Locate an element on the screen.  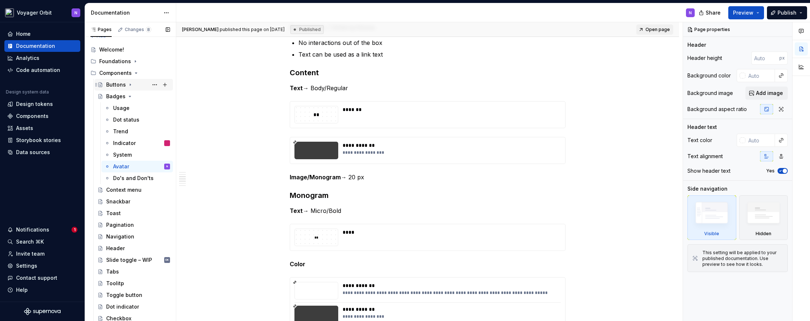
a: Dot indicator is located at coordinates (134, 307).